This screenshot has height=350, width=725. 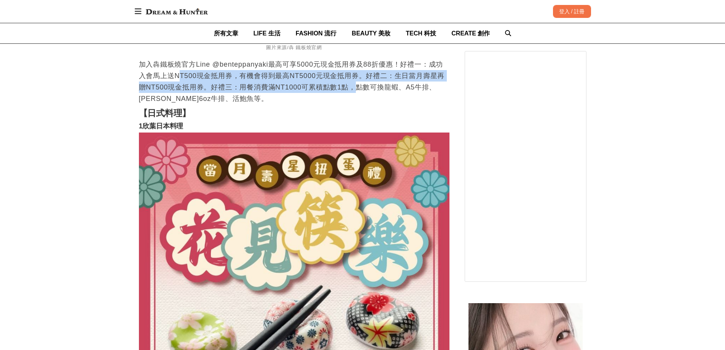 What do you see at coordinates (470, 33) in the screenshot?
I see `a: CREATE 創作` at bounding box center [470, 33].